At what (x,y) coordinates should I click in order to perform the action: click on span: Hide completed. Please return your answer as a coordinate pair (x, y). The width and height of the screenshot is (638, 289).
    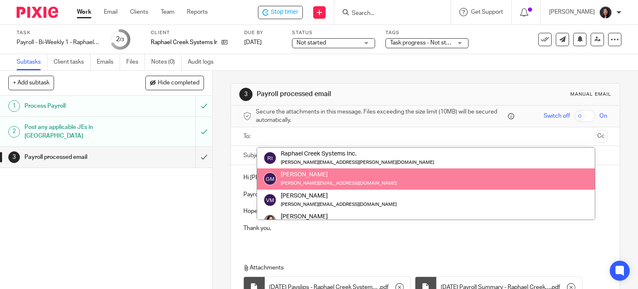
    Looking at the image, I should click on (179, 83).